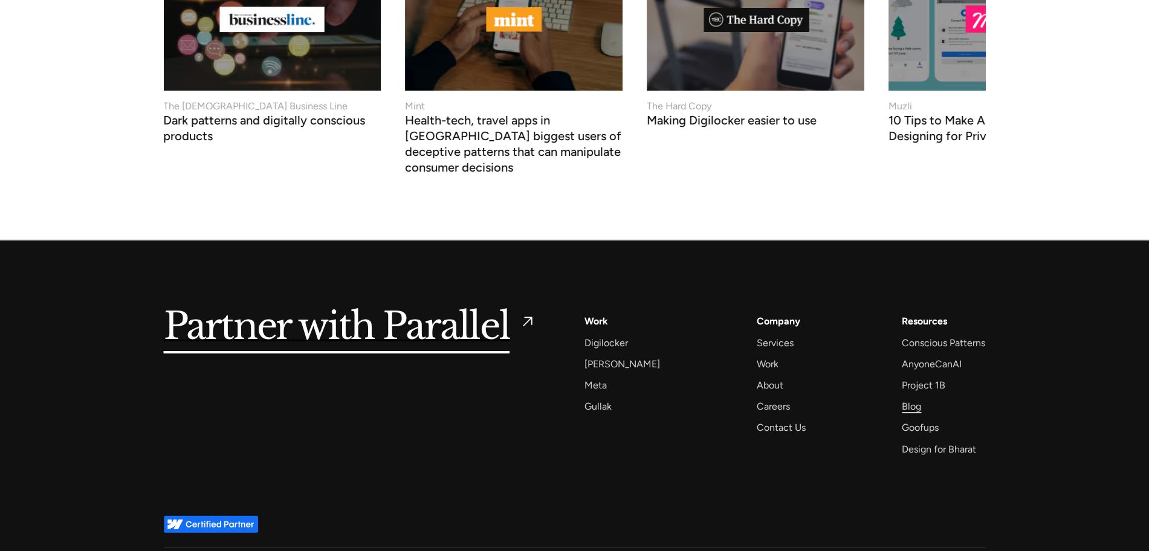  Describe the element at coordinates (415, 106) in the screenshot. I see `div: Mint` at that location.